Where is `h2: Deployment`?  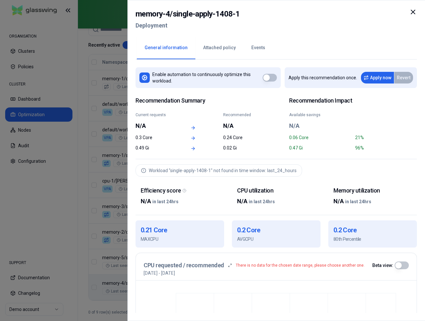 h2: Deployment is located at coordinates (187, 26).